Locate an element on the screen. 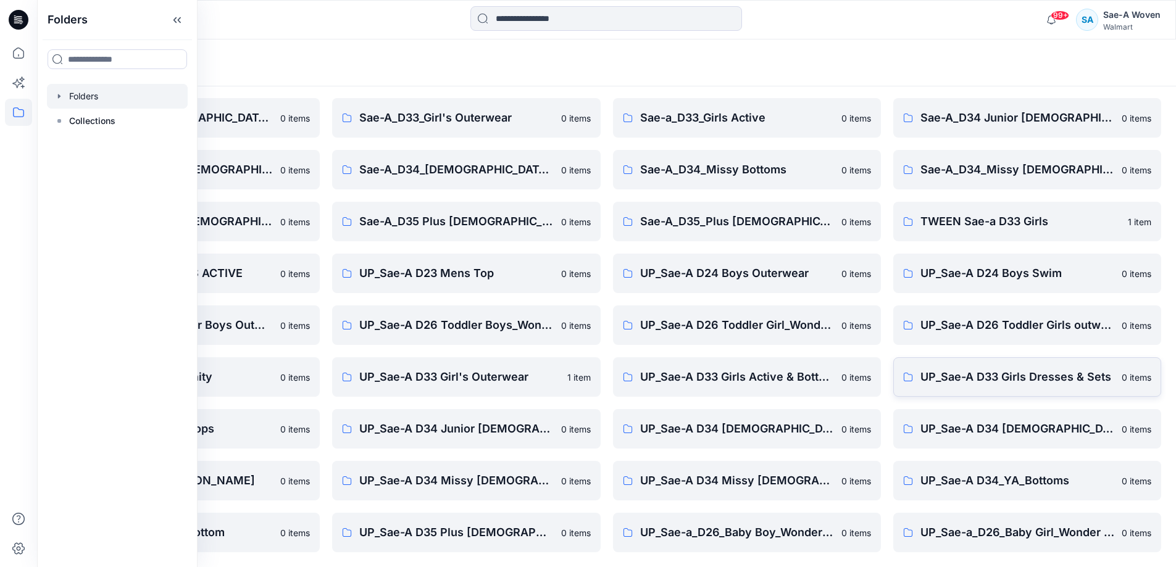 The width and height of the screenshot is (1176, 567). p: UP_Sae-A D26 Toddler Boys_Wonder Nation Sportswear is located at coordinates (456, 325).